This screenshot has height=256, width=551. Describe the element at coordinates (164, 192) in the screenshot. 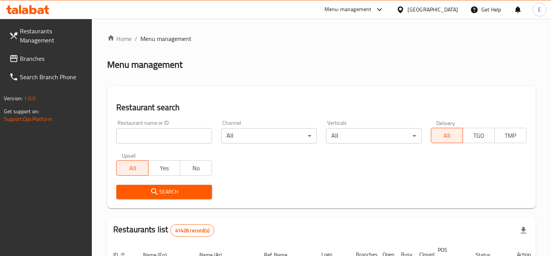

I see `button: Search` at that location.